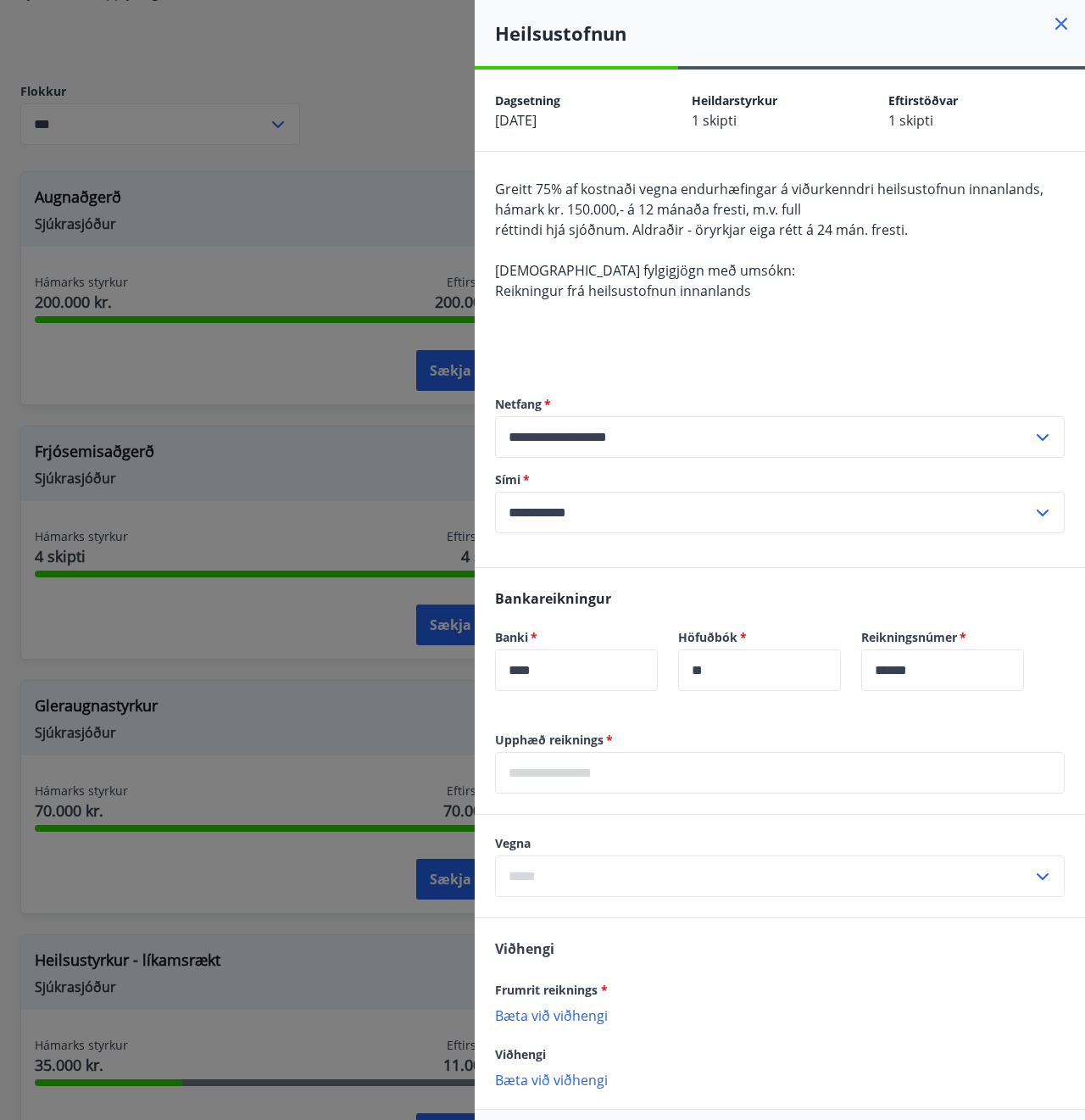 The height and width of the screenshot is (1120, 1085). I want to click on label: Banki, so click(577, 638).